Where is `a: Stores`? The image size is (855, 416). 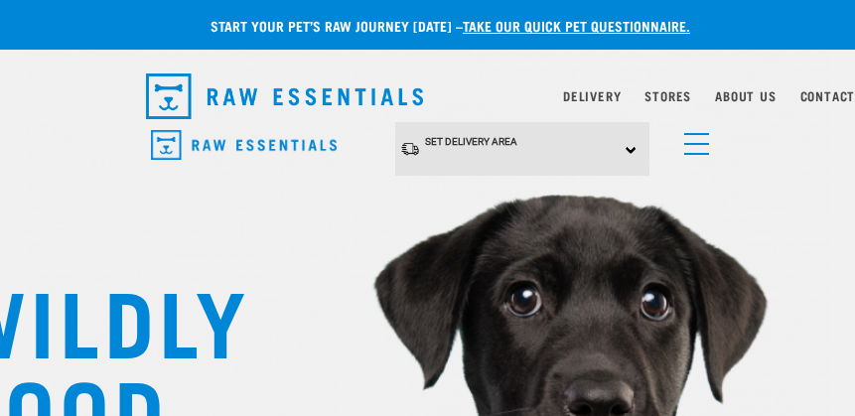 a: Stores is located at coordinates (668, 95).